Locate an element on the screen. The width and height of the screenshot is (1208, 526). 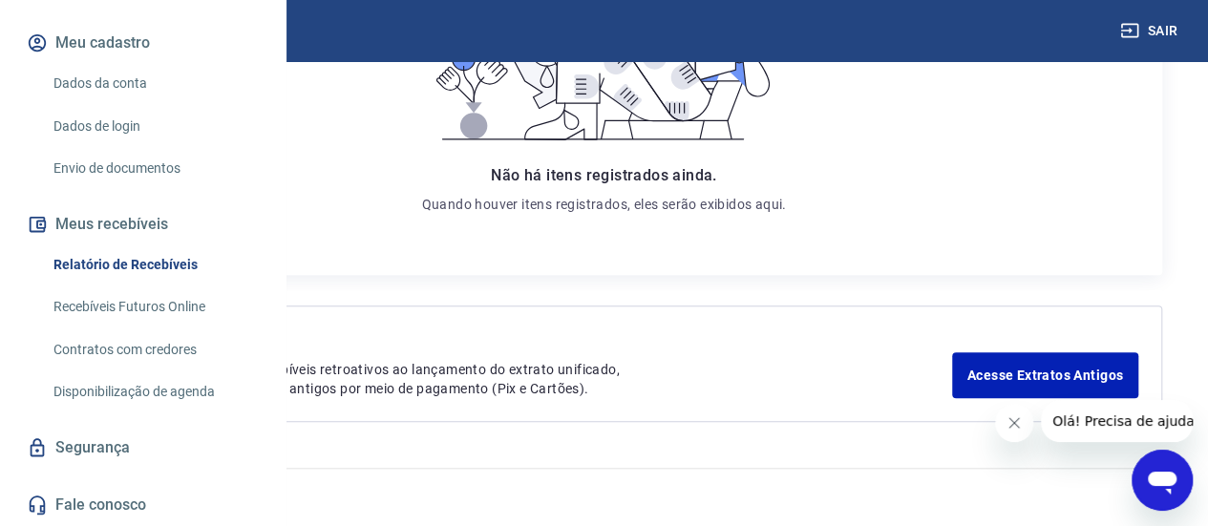
a: Segurança is located at coordinates (142, 448).